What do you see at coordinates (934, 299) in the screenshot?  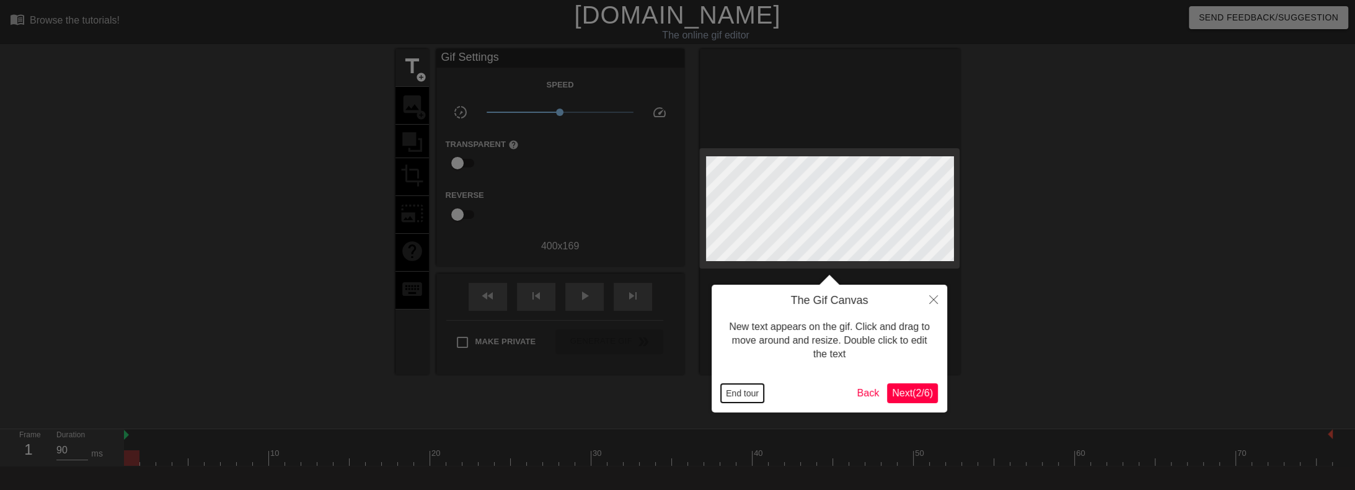 I see `button: Close` at bounding box center [934, 299].